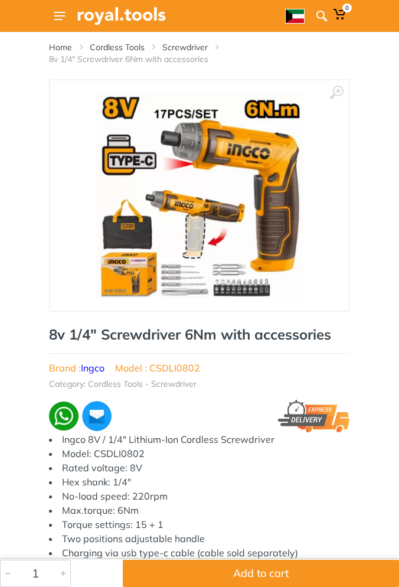  I want to click on li: Torque settings: 15 + 1, so click(200, 524).